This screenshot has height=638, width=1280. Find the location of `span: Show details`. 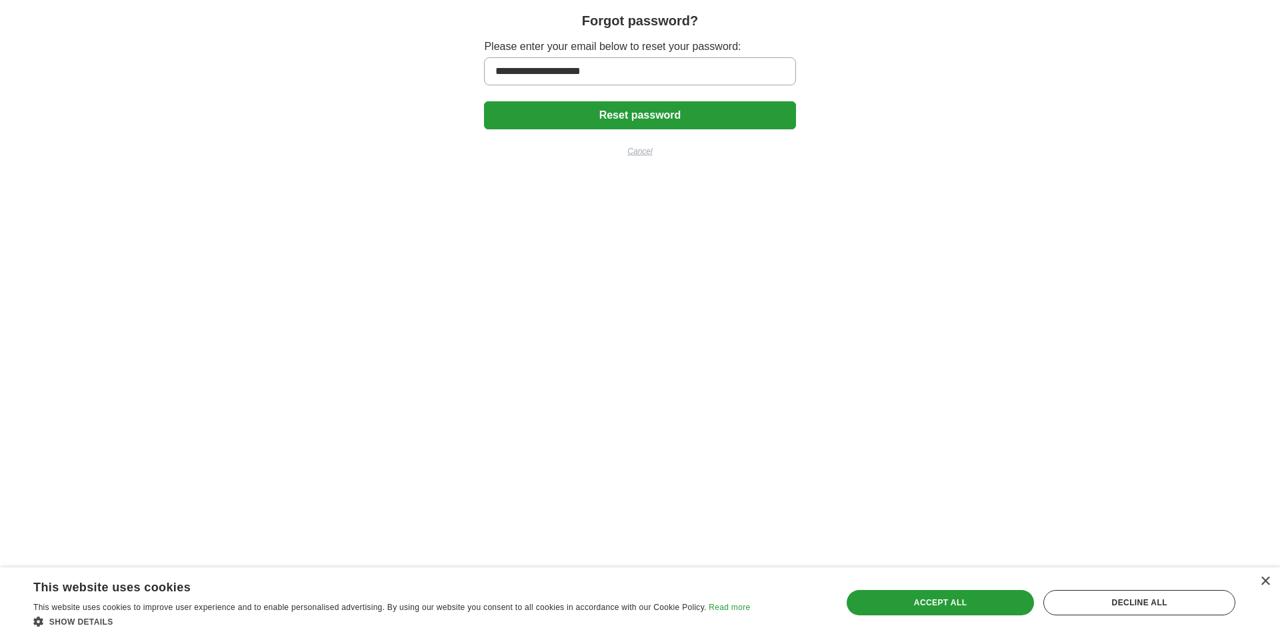

span: Show details is located at coordinates (81, 622).